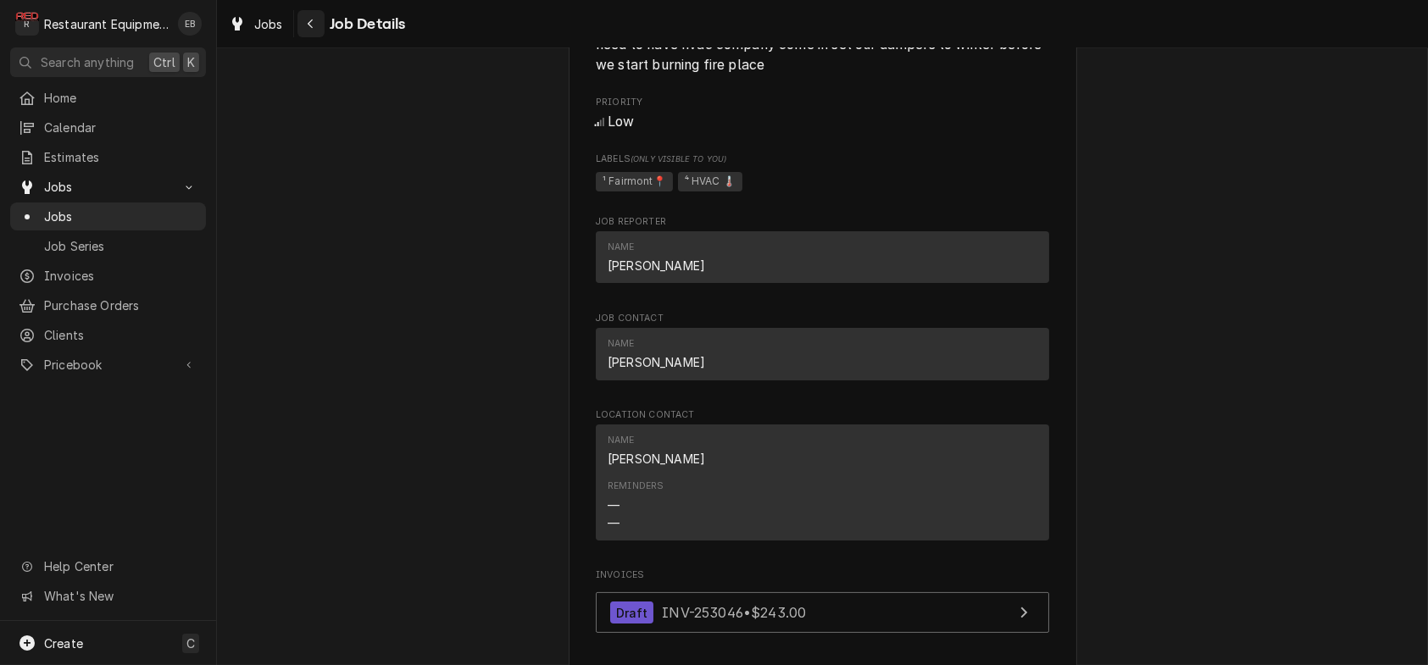 Image resolution: width=1428 pixels, height=665 pixels. What do you see at coordinates (108, 157) in the screenshot?
I see `a: Estimates` at bounding box center [108, 157].